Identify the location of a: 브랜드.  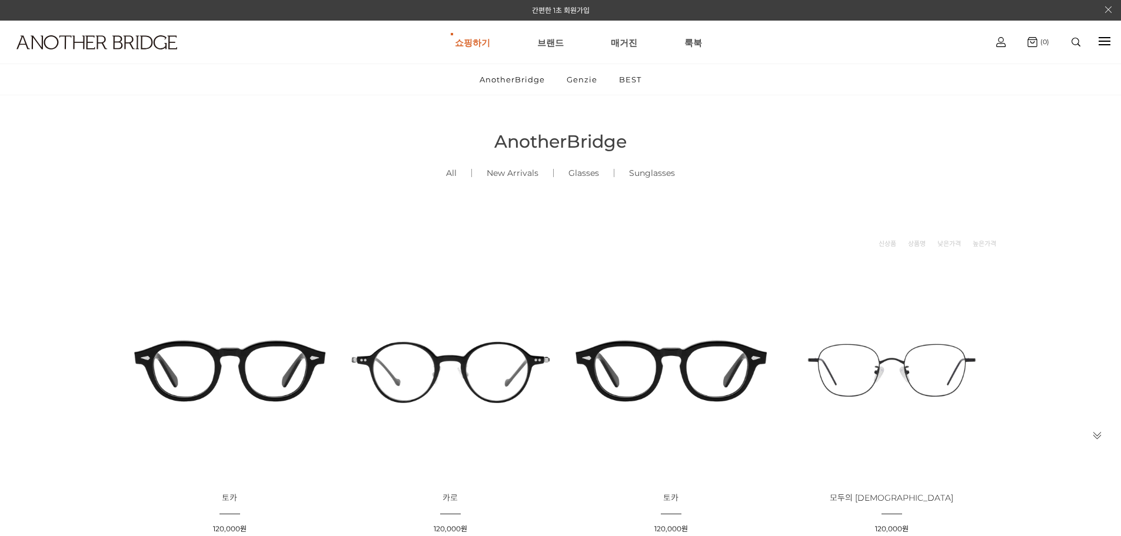
(550, 42).